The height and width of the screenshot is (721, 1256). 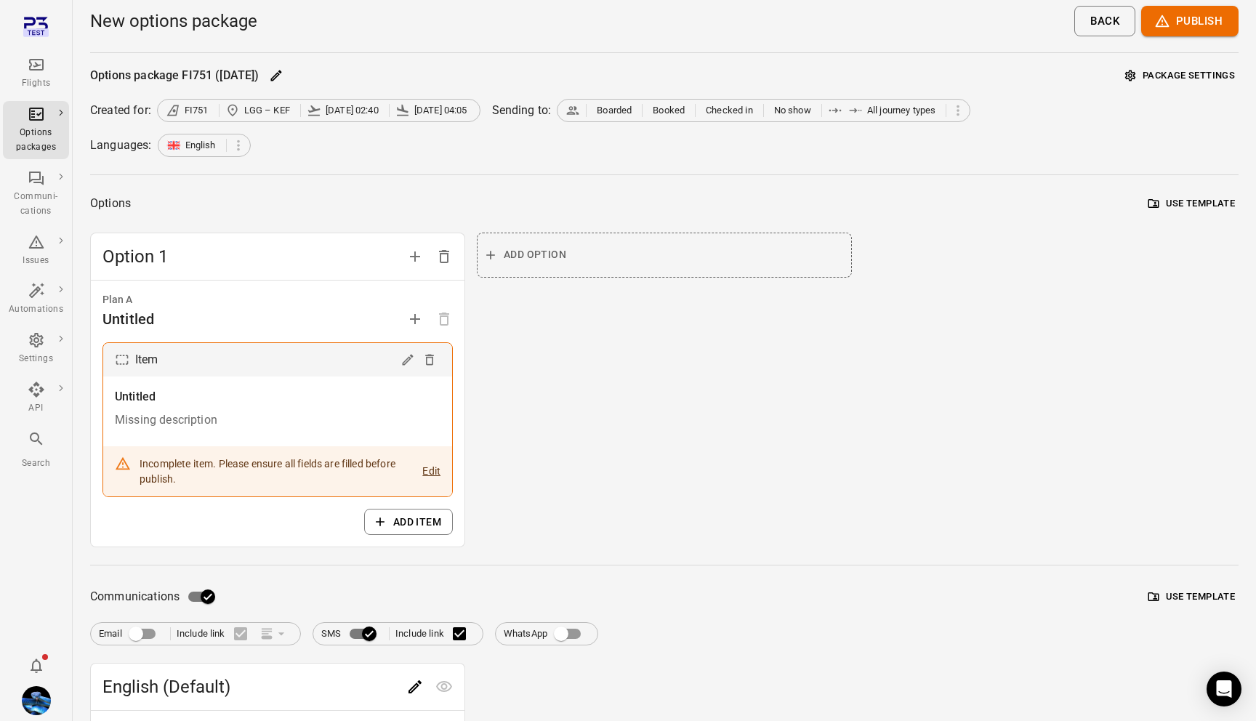 I want to click on img: shutterstock-1708408498.jpg, so click(x=36, y=701).